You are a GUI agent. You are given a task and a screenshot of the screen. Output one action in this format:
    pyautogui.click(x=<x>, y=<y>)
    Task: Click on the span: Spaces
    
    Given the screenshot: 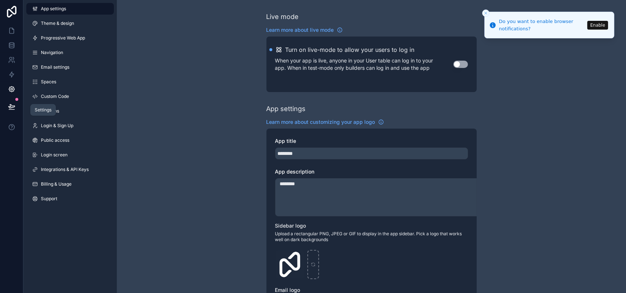 What is the action you would take?
    pyautogui.click(x=49, y=82)
    